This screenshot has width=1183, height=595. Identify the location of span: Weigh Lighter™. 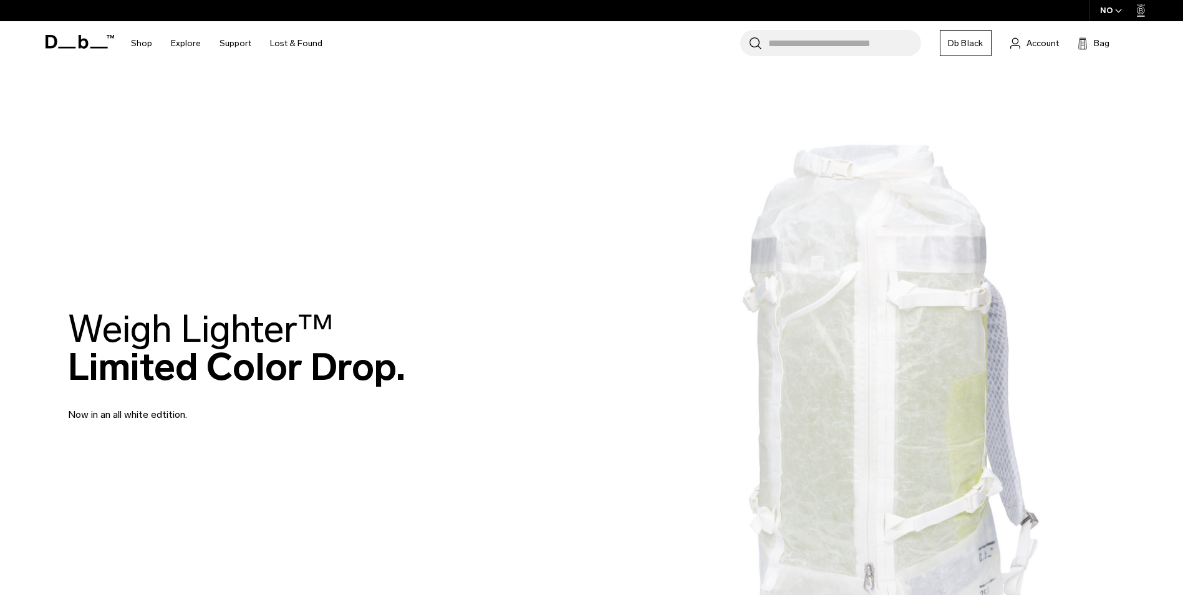
(201, 329).